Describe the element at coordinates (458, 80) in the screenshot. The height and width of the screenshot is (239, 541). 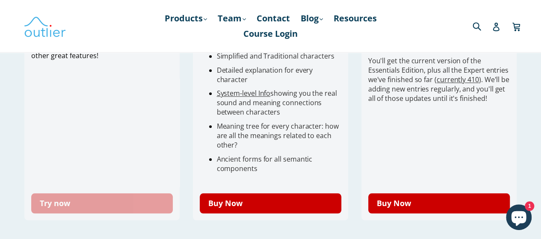
I see `a: currently 410` at that location.